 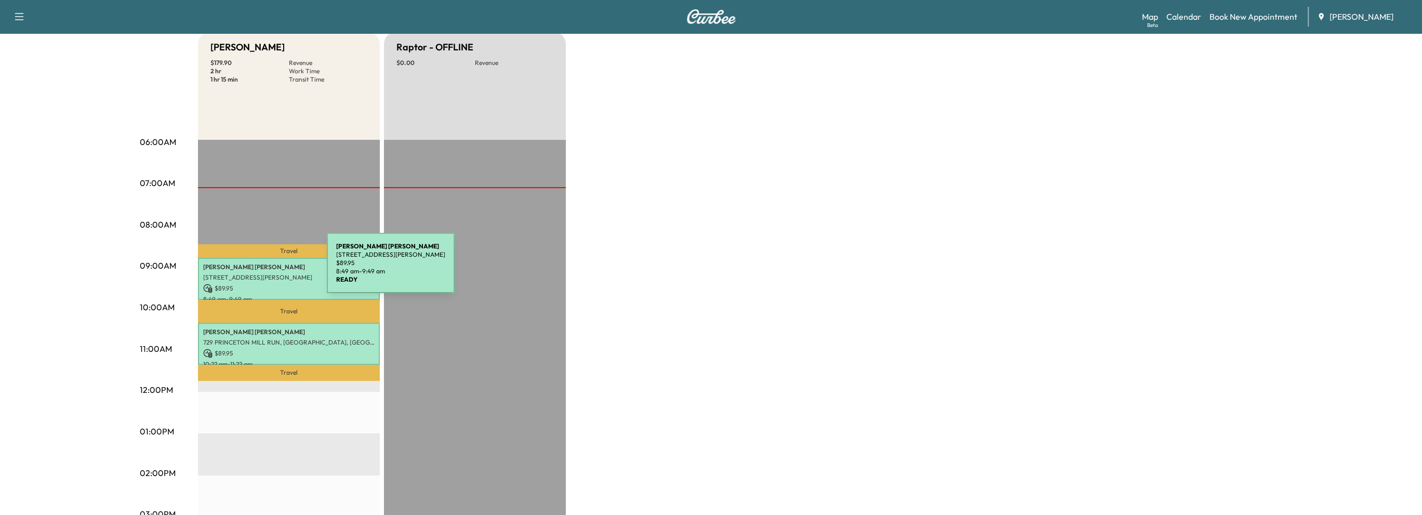 I want to click on p: $ 0.00, so click(x=435, y=63).